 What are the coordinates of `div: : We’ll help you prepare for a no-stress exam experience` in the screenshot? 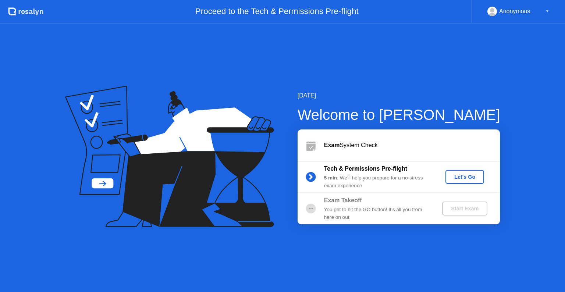 It's located at (377, 182).